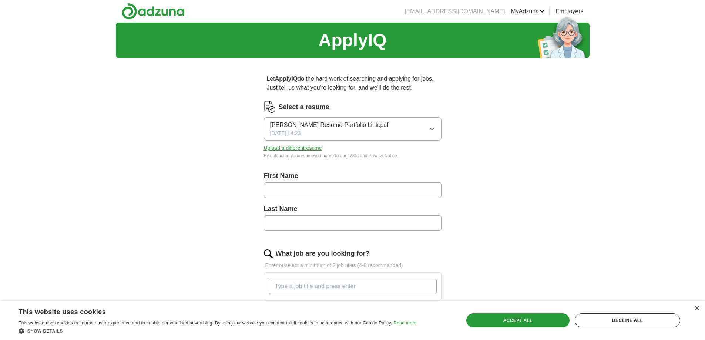  I want to click on div: This website uses cookies, so click(208, 311).